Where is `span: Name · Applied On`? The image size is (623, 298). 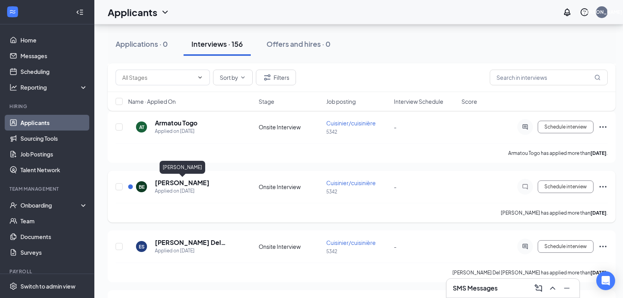 span: Name · Applied On is located at coordinates (152, 101).